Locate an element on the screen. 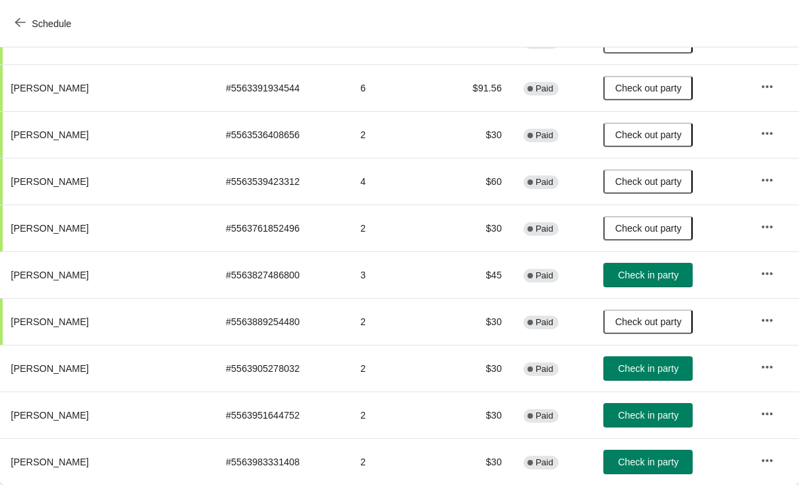  td: # 5563391934544 is located at coordinates (282, 87).